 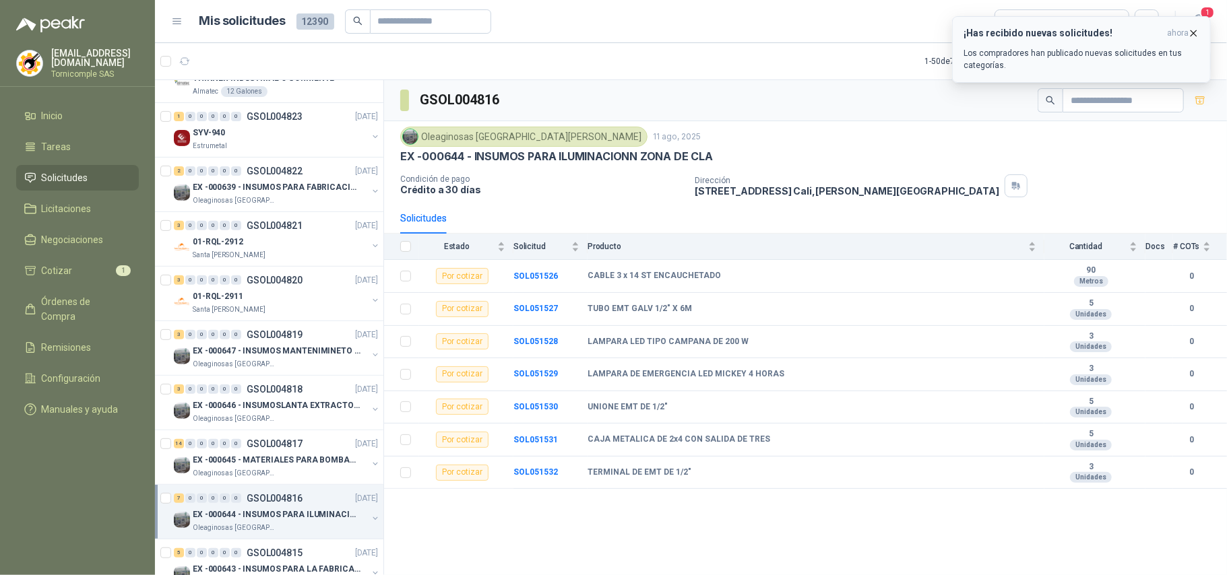 What do you see at coordinates (806, 247) in the screenshot?
I see `span: Producto` at bounding box center [806, 247].